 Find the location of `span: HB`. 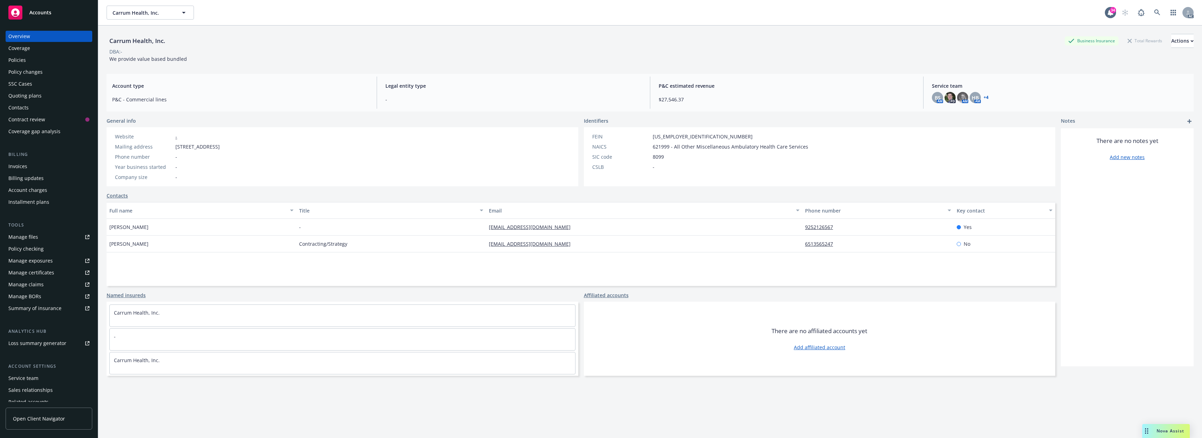

span: HB is located at coordinates (975, 97).